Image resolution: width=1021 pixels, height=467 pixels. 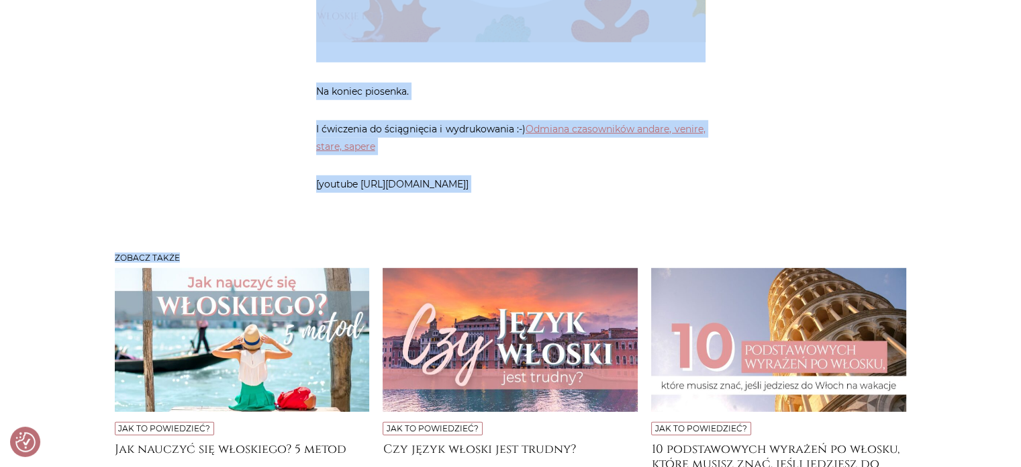 What do you see at coordinates (511, 91) in the screenshot?
I see `p: Na koniec piosenka.` at bounding box center [511, 91].